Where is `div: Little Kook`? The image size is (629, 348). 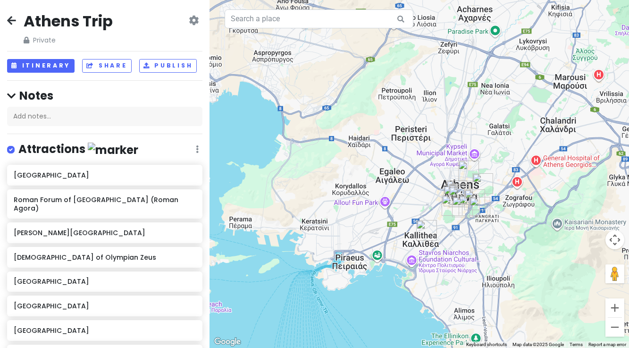 div: Little Kook is located at coordinates (457, 191).